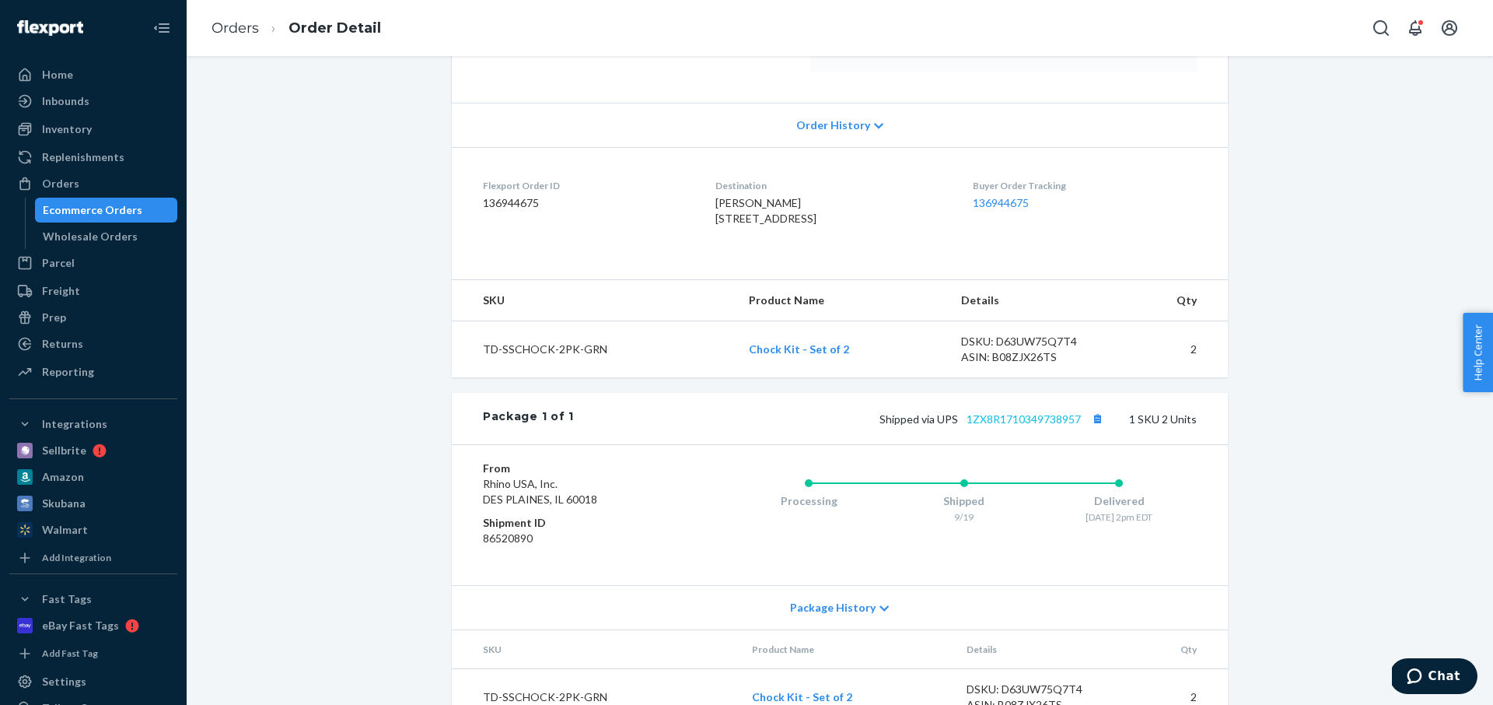  I want to click on div: Orders, so click(61, 184).